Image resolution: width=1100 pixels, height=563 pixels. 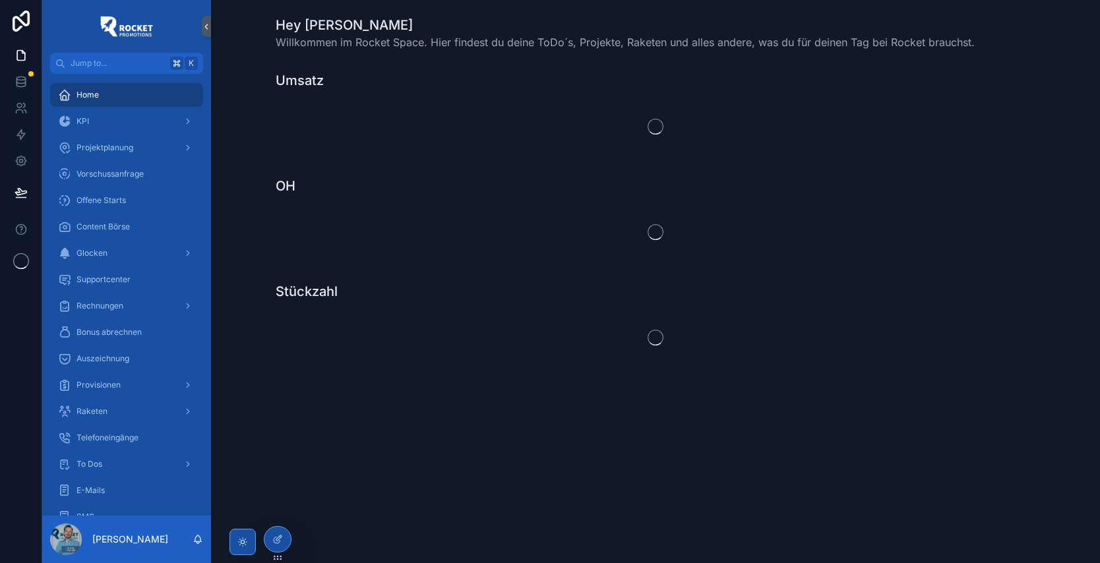 I want to click on span: Willkommen im Rocket Space. Hier findest du deine ToDo´s, Projekte, Raketen und alles andere, was..., so click(x=625, y=42).